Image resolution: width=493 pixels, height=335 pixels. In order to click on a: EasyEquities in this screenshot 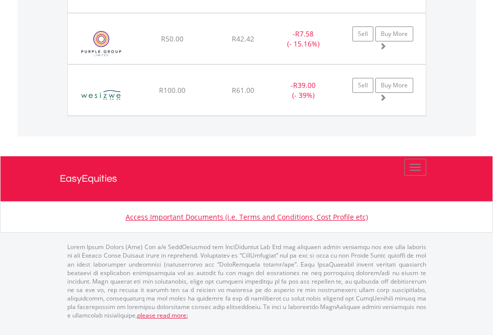, I will do `click(247, 179)`.